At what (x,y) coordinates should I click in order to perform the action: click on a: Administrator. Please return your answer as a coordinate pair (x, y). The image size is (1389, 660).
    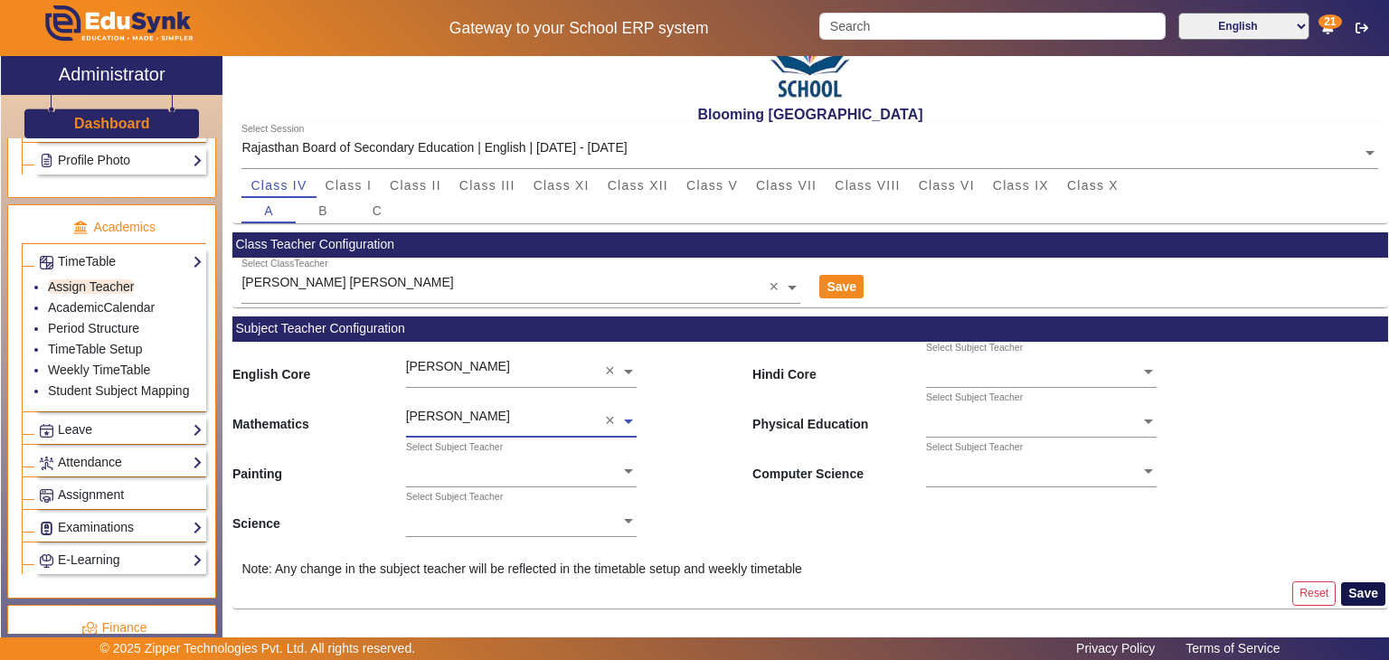
    Looking at the image, I should click on (111, 75).